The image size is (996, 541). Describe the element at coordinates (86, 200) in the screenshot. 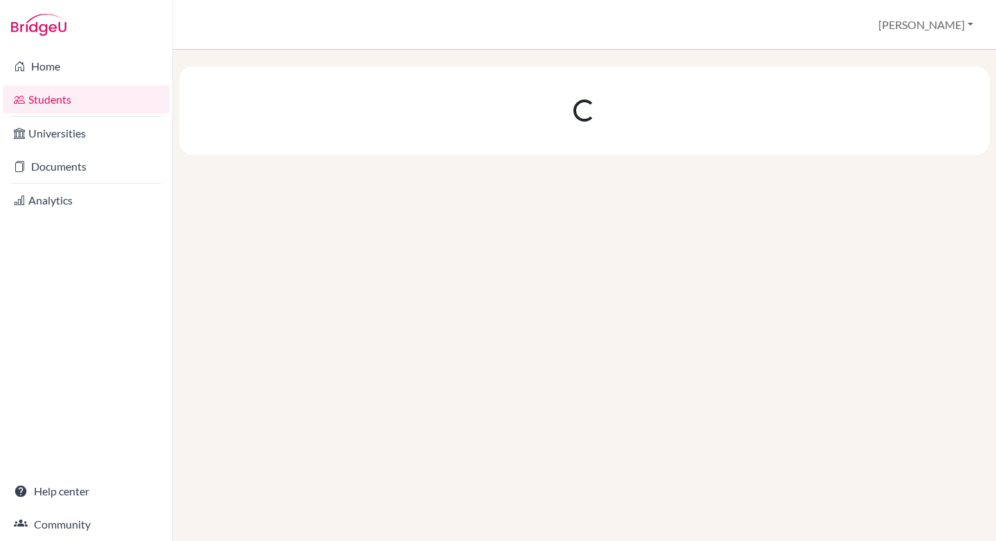

I see `a: Analytics` at that location.